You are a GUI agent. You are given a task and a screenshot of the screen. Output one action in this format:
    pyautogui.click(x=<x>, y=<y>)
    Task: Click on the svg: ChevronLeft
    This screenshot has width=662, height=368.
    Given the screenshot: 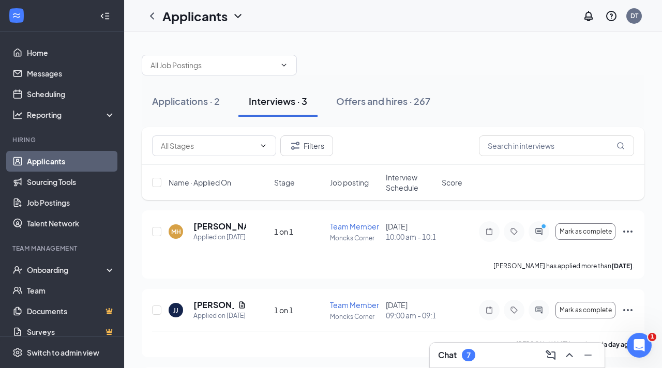 What is the action you would take?
    pyautogui.click(x=152, y=16)
    